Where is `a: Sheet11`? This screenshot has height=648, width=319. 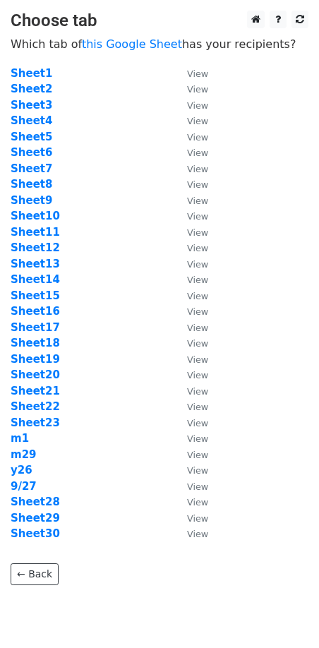 a: Sheet11 is located at coordinates (35, 232).